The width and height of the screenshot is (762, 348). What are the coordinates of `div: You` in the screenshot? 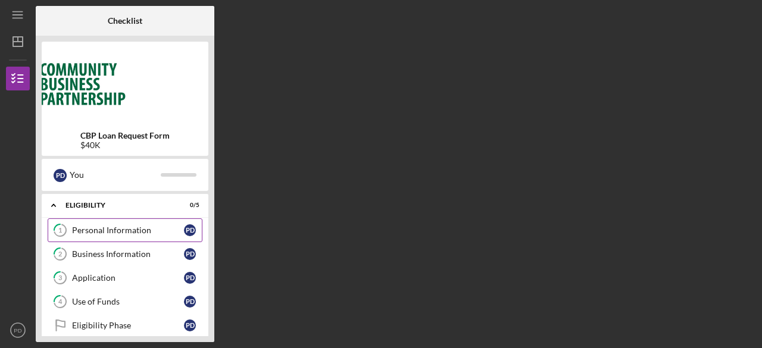 It's located at (115, 175).